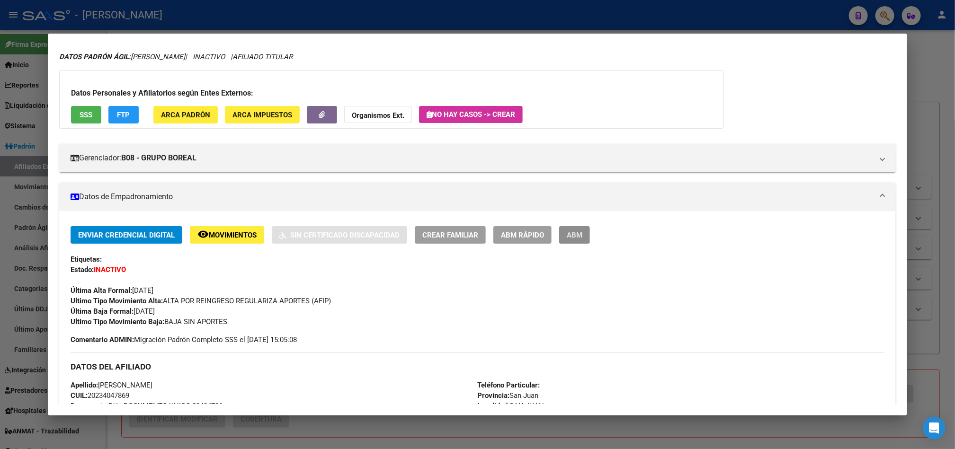  What do you see at coordinates (79, 396) in the screenshot?
I see `strong: CUIL:` at bounding box center [79, 396].